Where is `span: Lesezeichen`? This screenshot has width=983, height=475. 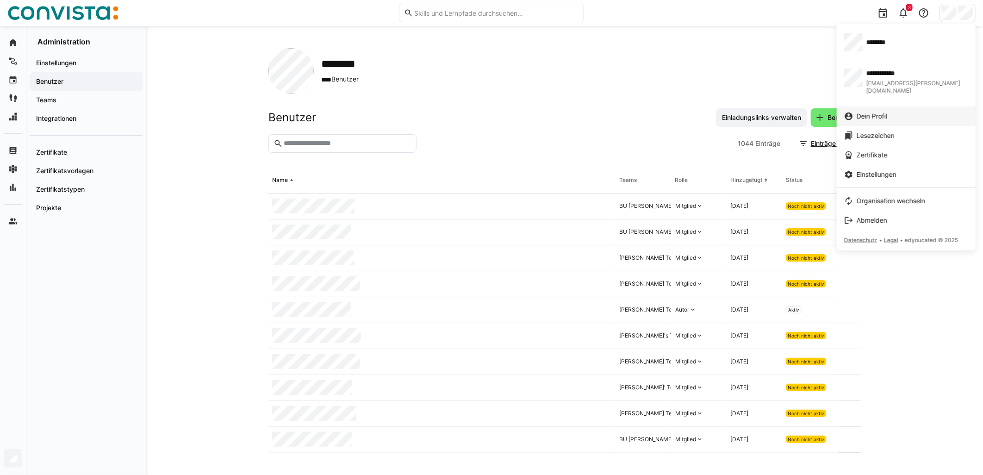 span: Lesezeichen is located at coordinates (876, 136).